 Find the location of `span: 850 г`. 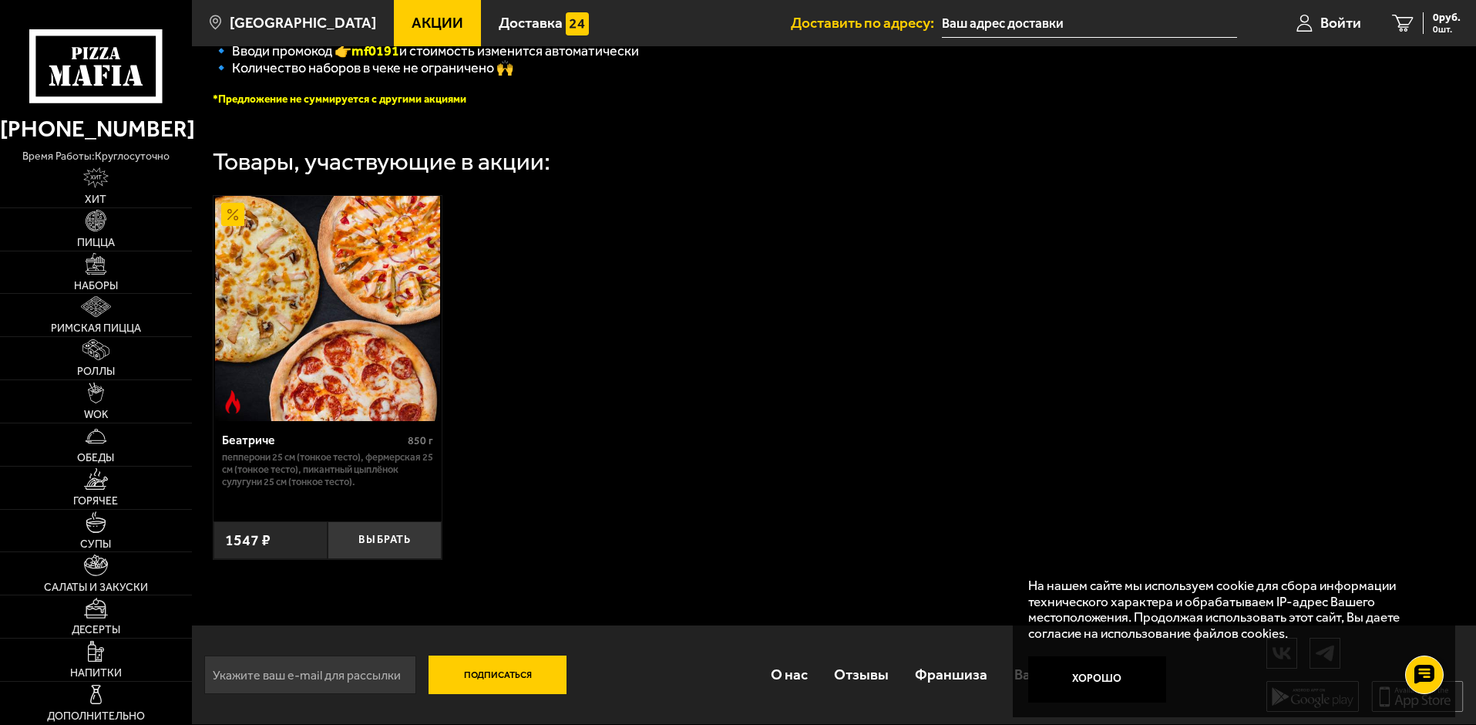

span: 850 г is located at coordinates (420, 440).